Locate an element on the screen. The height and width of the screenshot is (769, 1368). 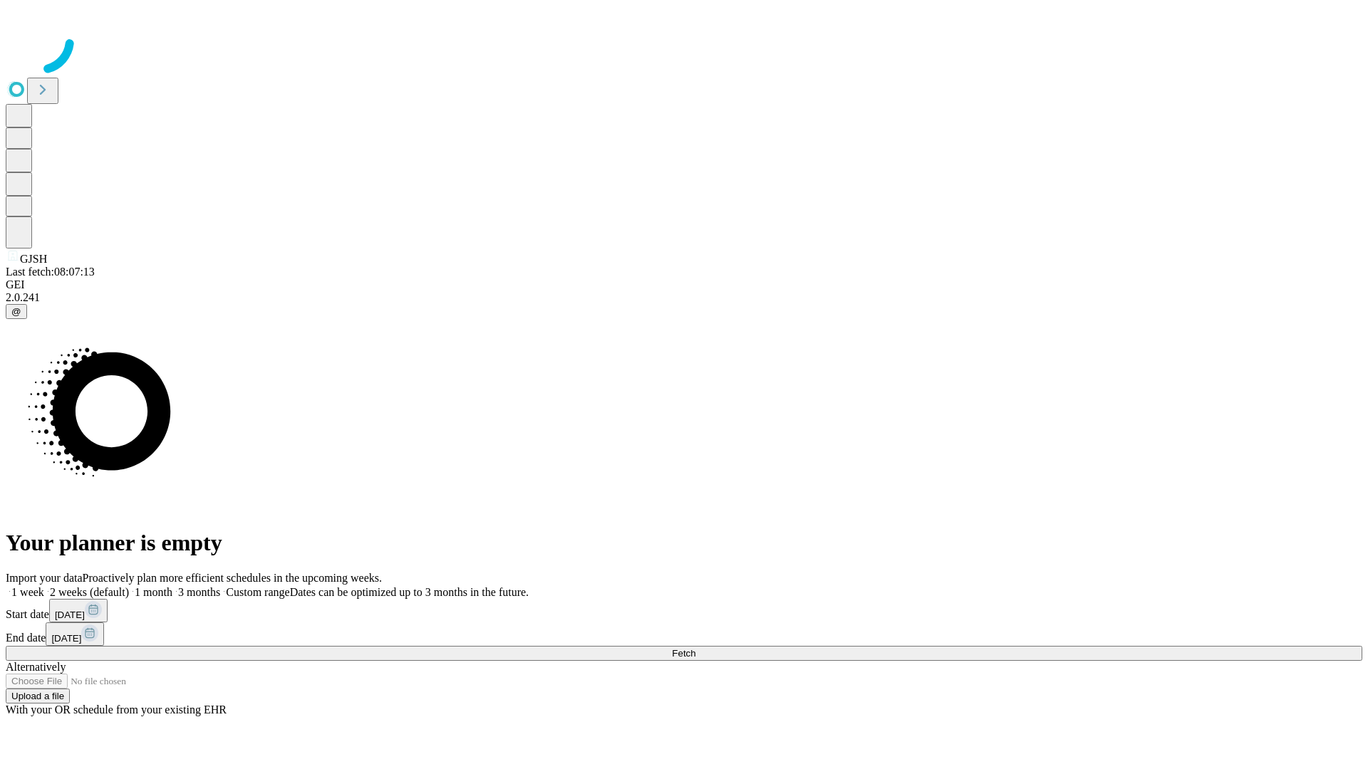
div: Start date is located at coordinates (684, 610).